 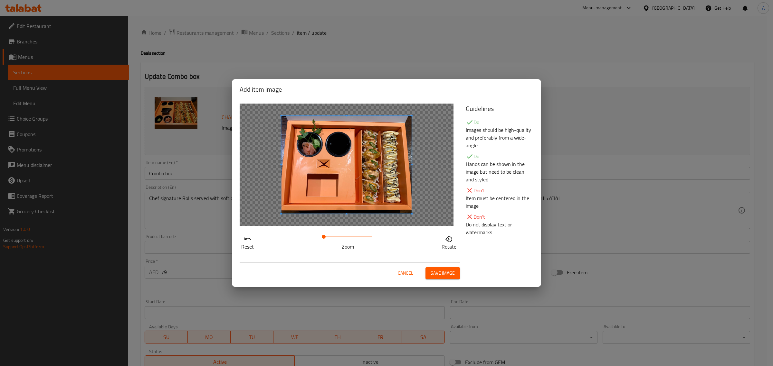 What do you see at coordinates (348, 247) in the screenshot?
I see `p: Zoom` at bounding box center [348, 247].